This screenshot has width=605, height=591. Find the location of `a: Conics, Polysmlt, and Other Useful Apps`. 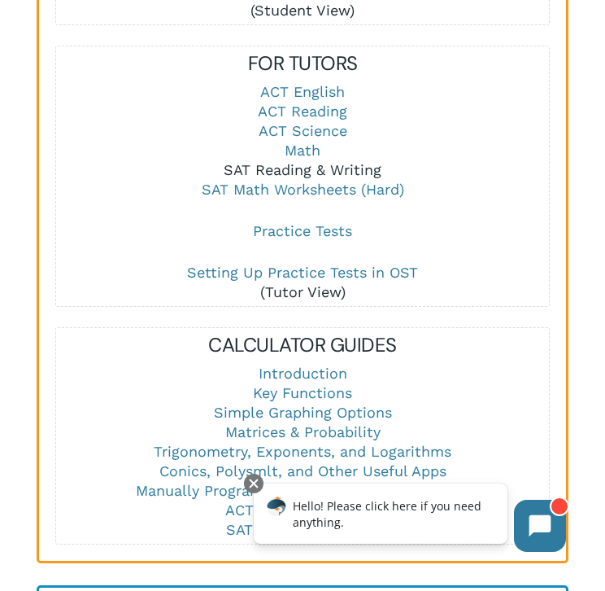

a: Conics, Polysmlt, and Other Useful Apps is located at coordinates (303, 470).